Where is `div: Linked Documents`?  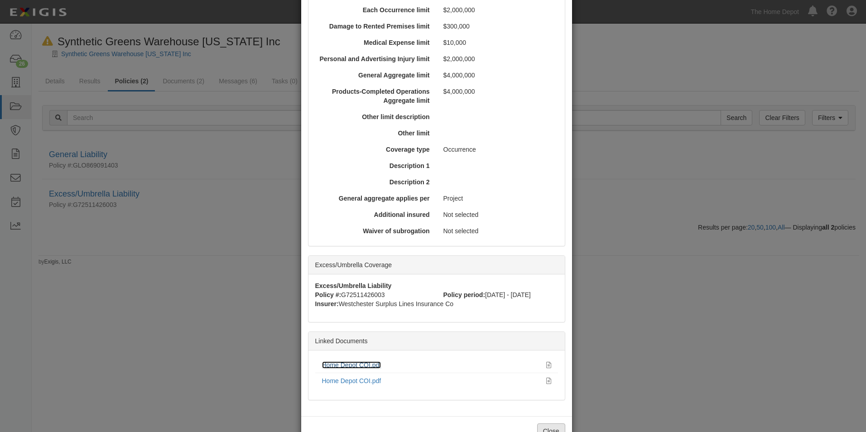
div: Linked Documents is located at coordinates (437, 341).